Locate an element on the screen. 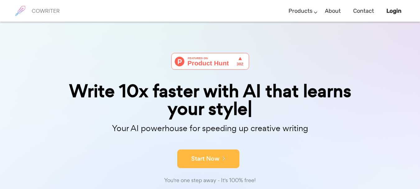 This screenshot has height=189, width=420. img: Cowriter - Your AI buddy for speeding up creative writing | Product Hunt is located at coordinates (210, 61).